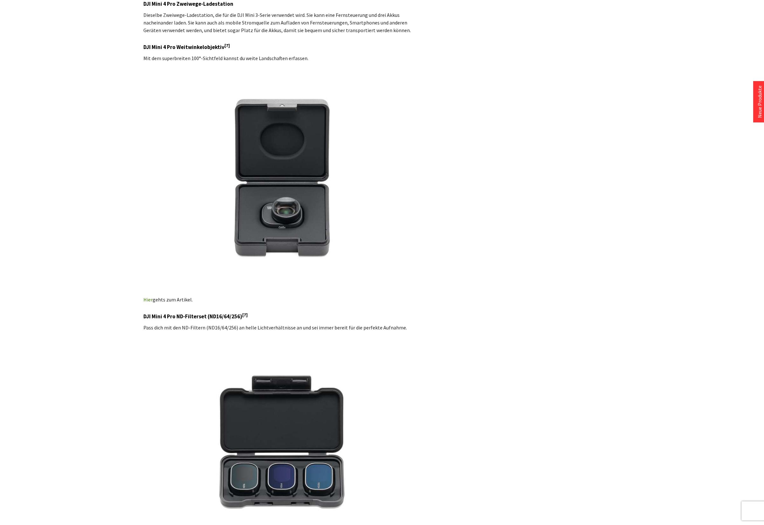 This screenshot has width=764, height=525. I want to click on p: Dieselbe Zweiwege-Ladestation, die für die DJI Mini 3-Serie verwendet wird. Sie kann eine Fernste..., so click(282, 23).